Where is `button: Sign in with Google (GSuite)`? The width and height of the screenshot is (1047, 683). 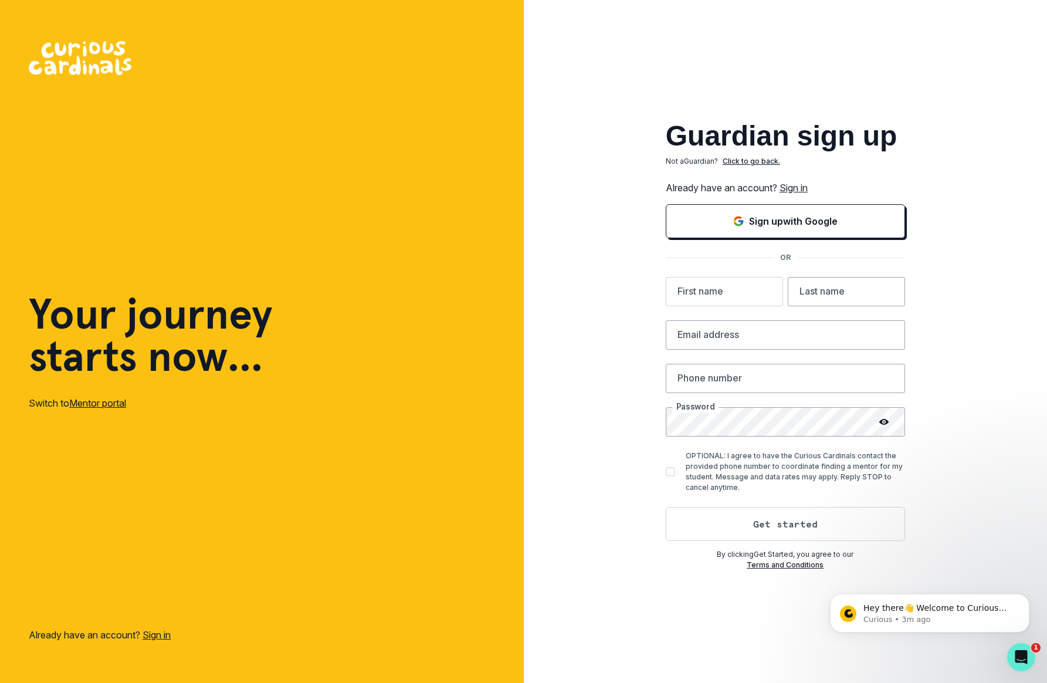
button: Sign in with Google (GSuite) is located at coordinates (785, 221).